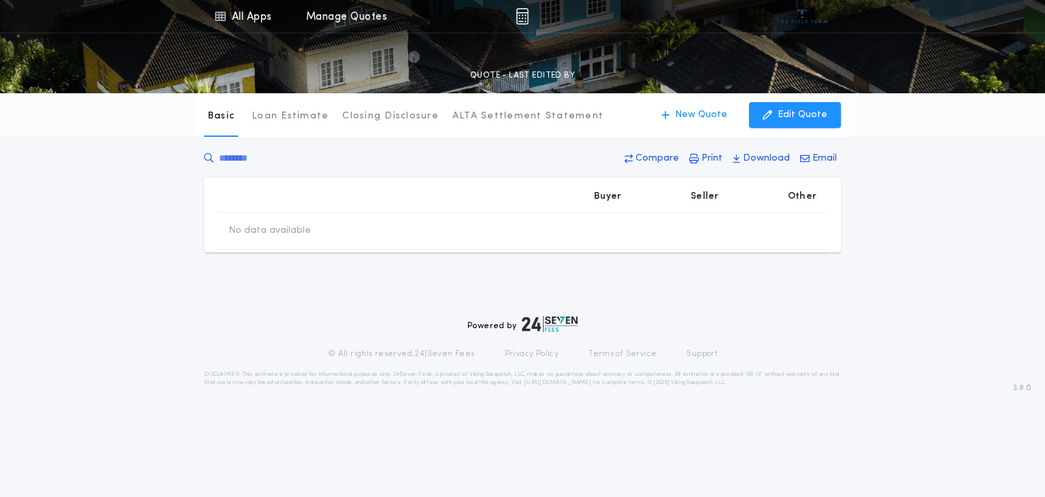 The height and width of the screenshot is (497, 1045). What do you see at coordinates (802, 16) in the screenshot?
I see `img: vs-icon` at bounding box center [802, 16].